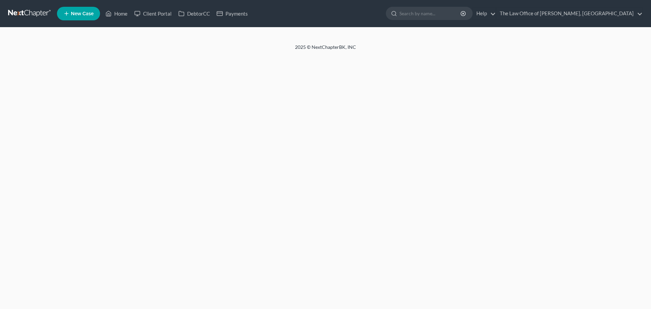  Describe the element at coordinates (484, 14) in the screenshot. I see `a: Help` at that location.